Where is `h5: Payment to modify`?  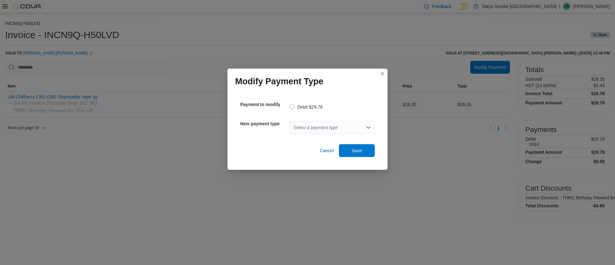 h5: Payment to modify is located at coordinates (264, 104).